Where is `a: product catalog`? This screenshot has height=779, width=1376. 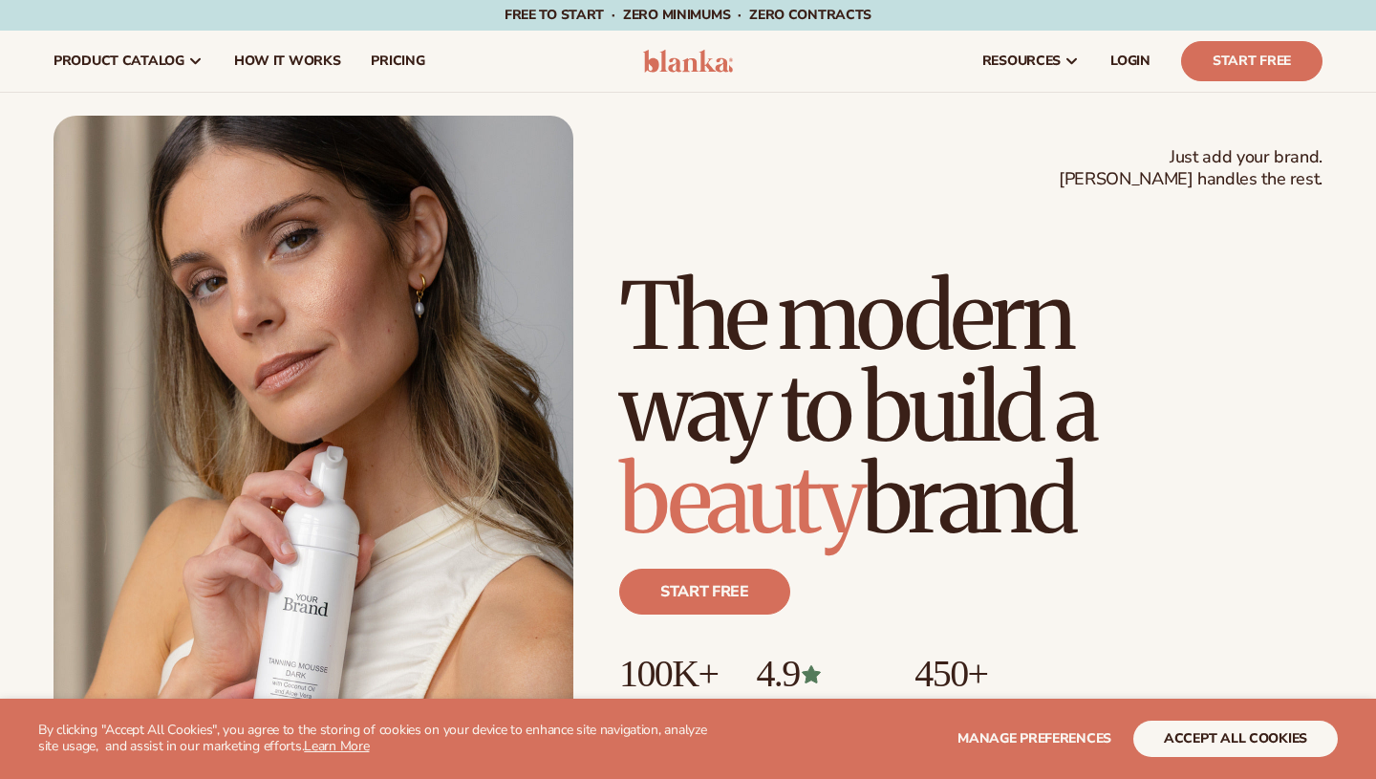
a: product catalog is located at coordinates (128, 61).